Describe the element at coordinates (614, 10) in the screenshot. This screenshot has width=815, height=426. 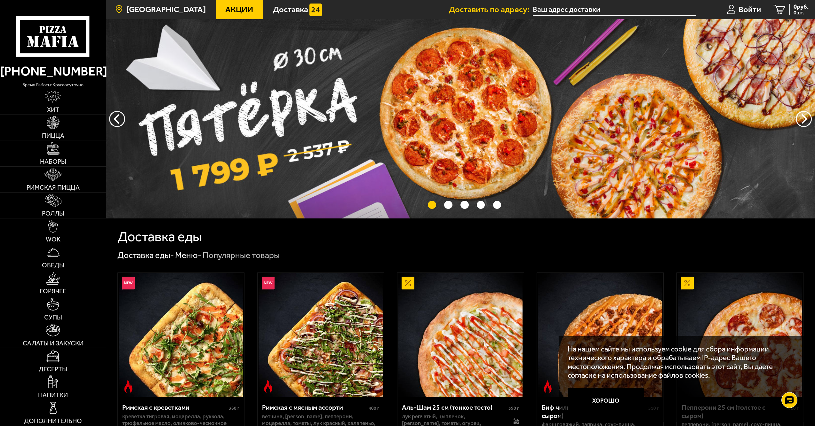
I see `input: Ваш адрес доставки` at that location.